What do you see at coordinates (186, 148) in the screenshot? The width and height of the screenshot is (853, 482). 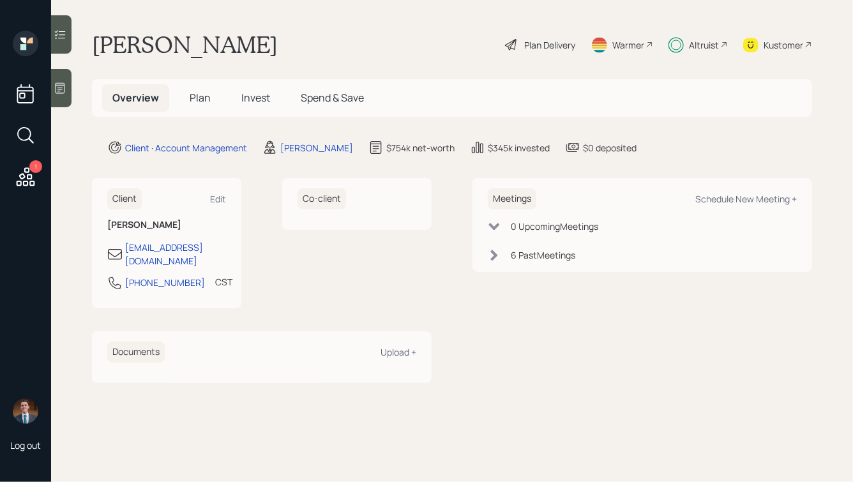 I see `div: Client · Account Management` at bounding box center [186, 148].